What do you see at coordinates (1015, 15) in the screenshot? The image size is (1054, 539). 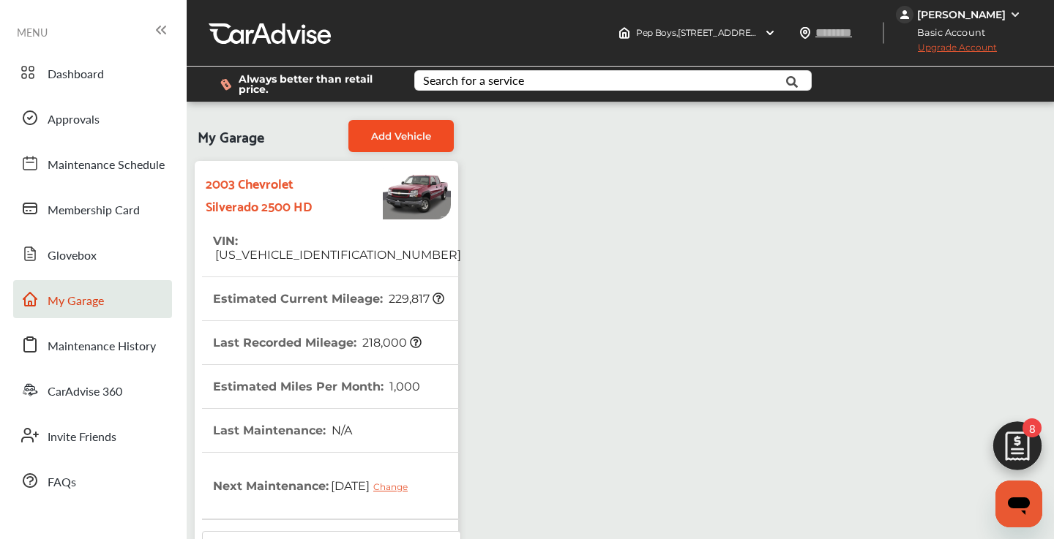 I see `img: WGsFRI8htEPBVLJbROoPRyZpYNWhNONpIPPETTm6eUC0GeLEiAAAAAElFTkSuQmCC` at bounding box center [1015, 15].